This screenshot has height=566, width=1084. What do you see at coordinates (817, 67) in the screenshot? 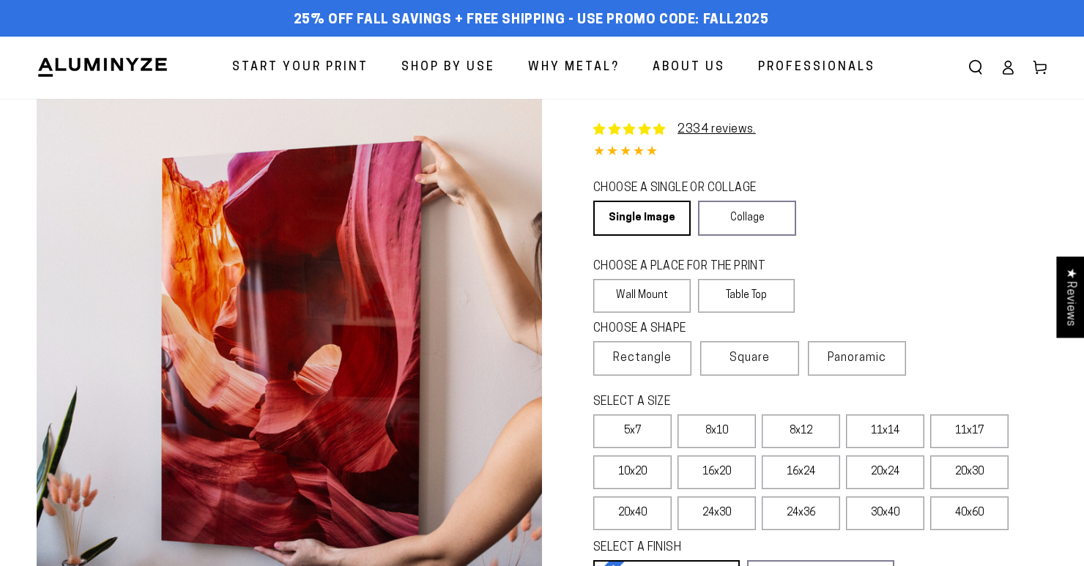
I see `span: Professionals` at bounding box center [817, 67].